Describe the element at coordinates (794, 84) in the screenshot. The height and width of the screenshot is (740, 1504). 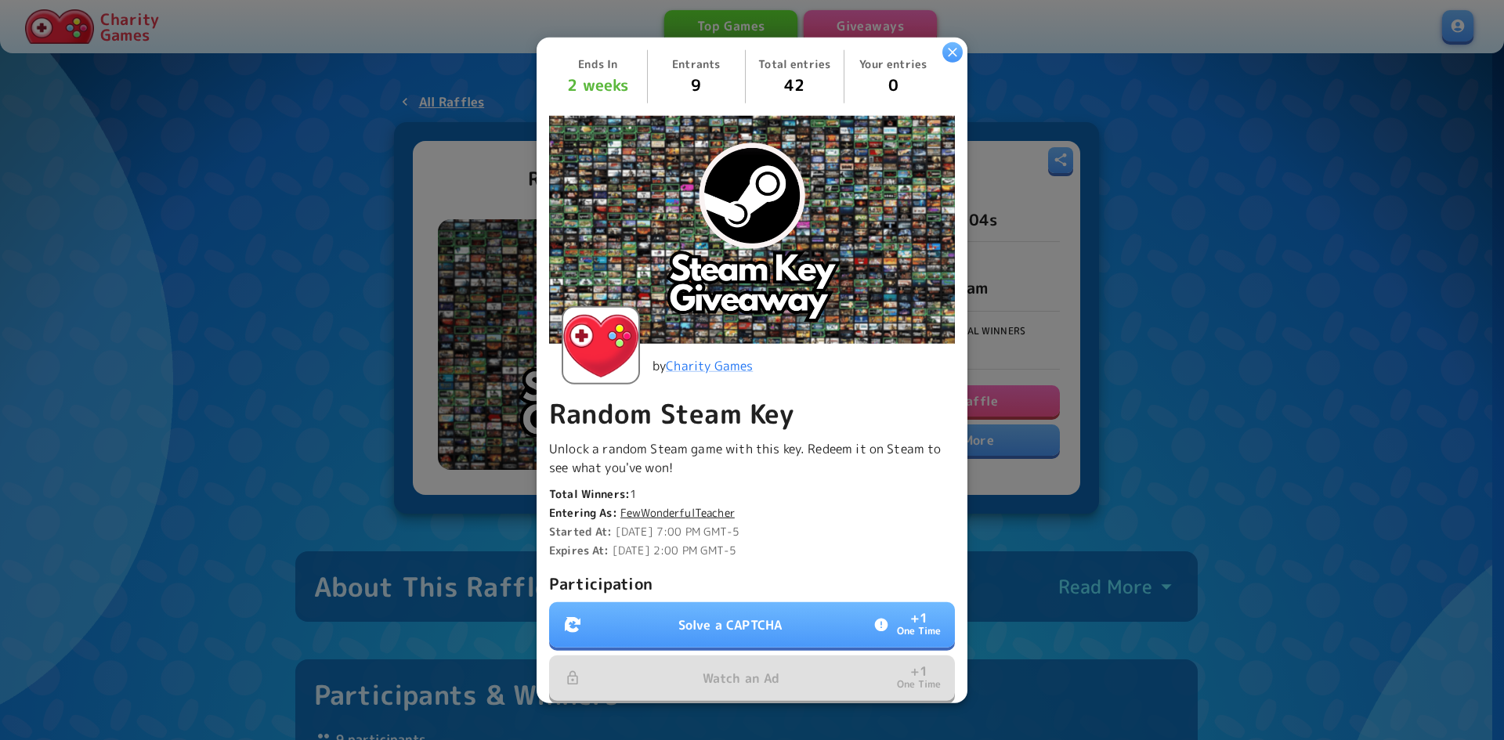
I see `span: 42` at that location.